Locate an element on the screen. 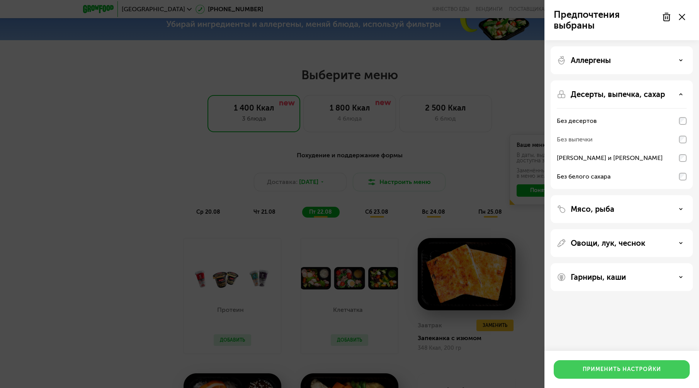  p: Аллергены is located at coordinates (591, 60).